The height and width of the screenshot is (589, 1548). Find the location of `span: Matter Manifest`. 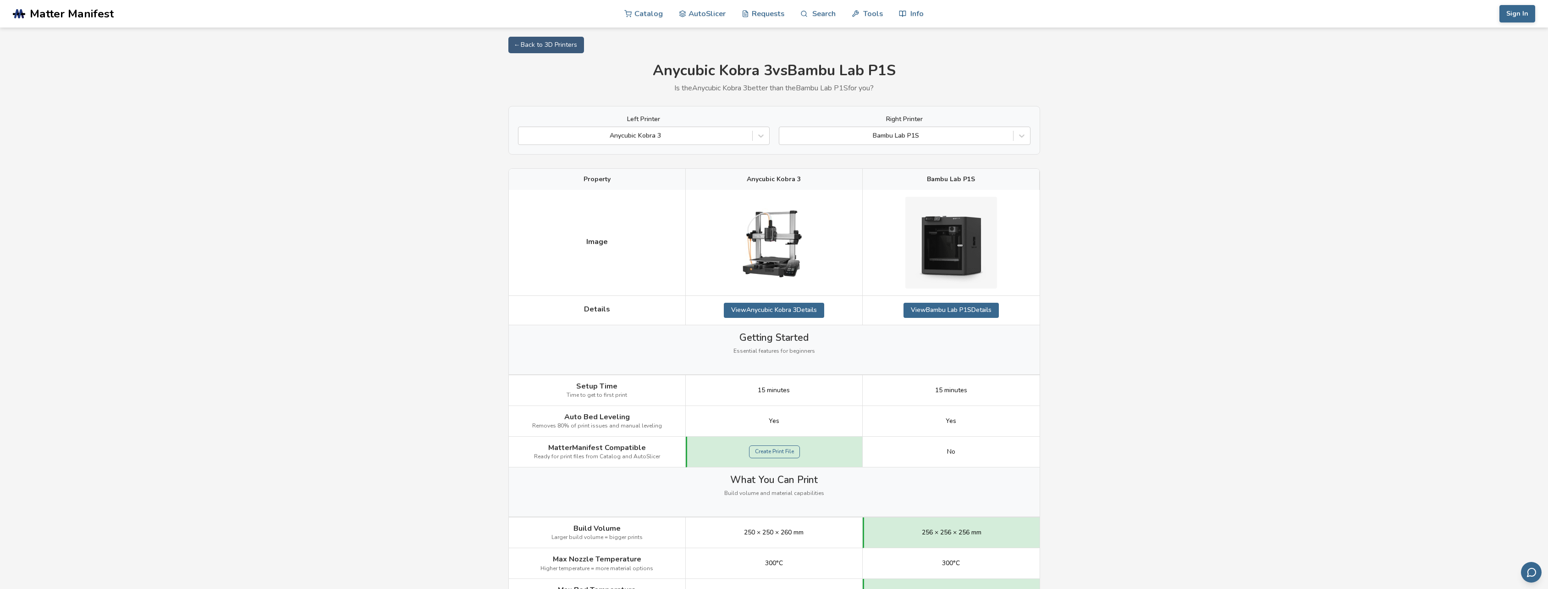

span: Matter Manifest is located at coordinates (72, 14).